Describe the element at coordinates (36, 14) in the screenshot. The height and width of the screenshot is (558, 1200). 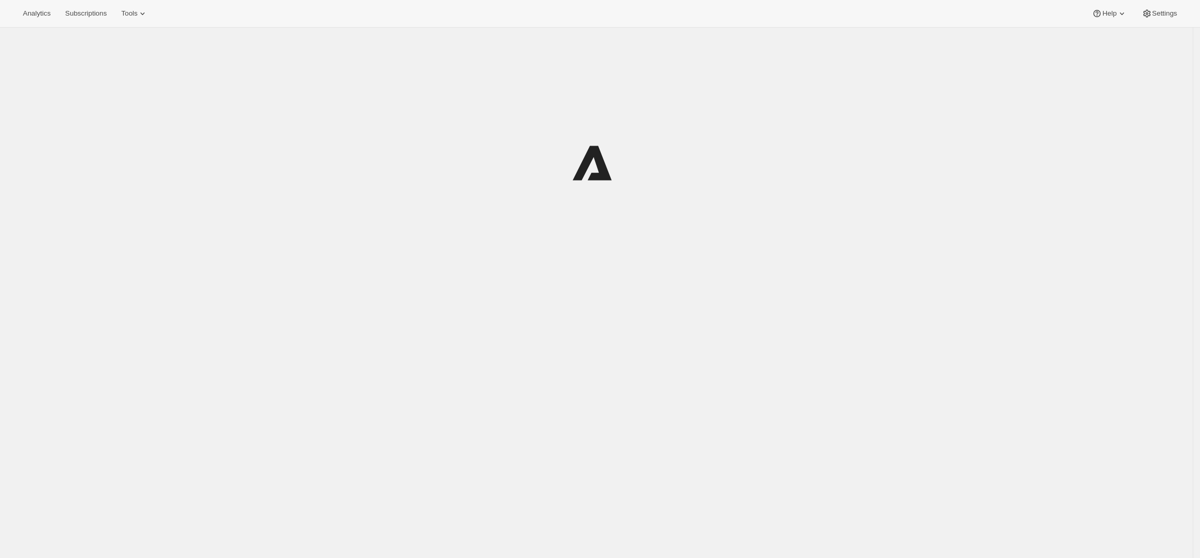
I see `button: Analytics` at that location.